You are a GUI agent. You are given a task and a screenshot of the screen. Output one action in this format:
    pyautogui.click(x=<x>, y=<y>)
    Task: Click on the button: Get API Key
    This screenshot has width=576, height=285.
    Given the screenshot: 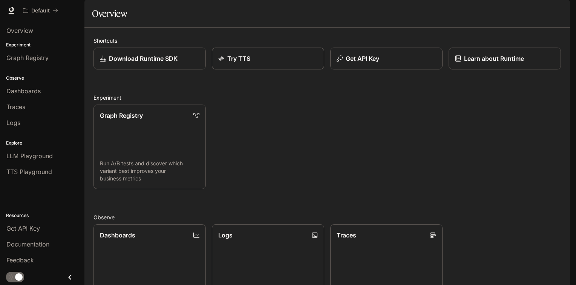 What is the action you would take?
    pyautogui.click(x=386, y=58)
    